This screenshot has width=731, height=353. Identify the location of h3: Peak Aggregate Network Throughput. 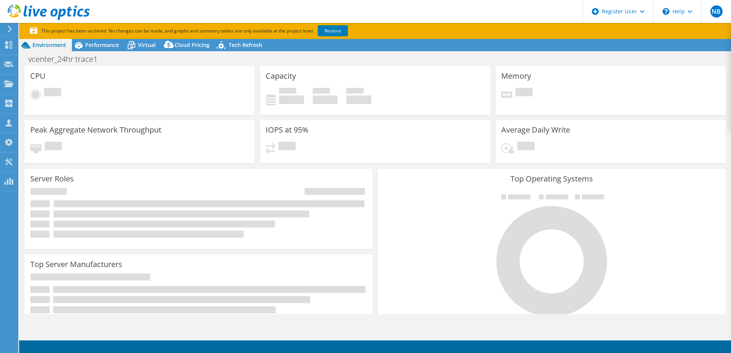
(96, 130).